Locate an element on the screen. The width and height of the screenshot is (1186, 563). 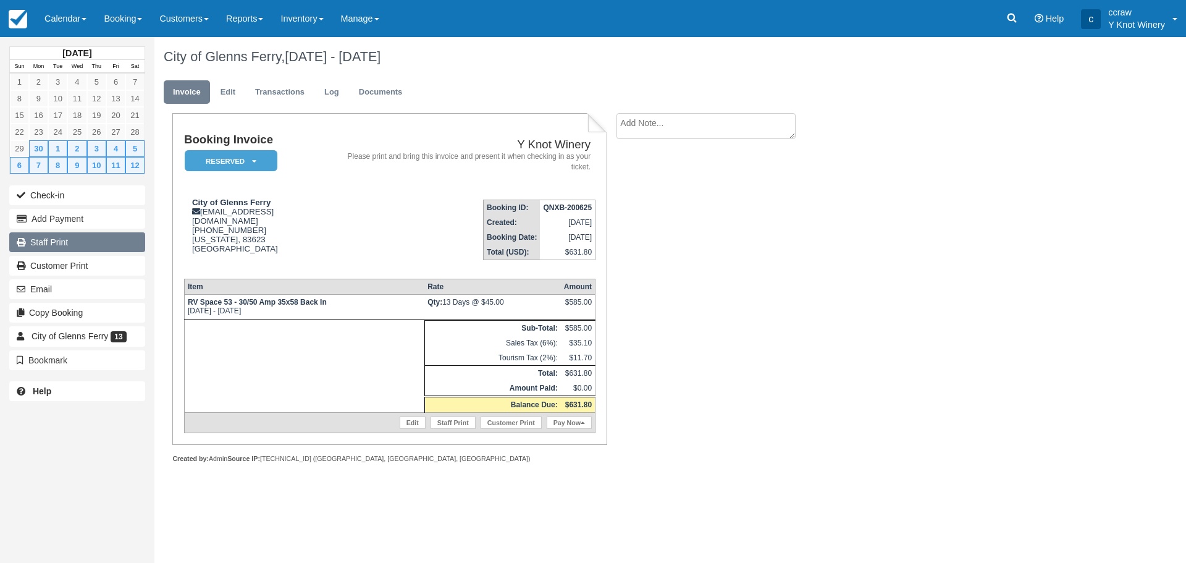
b: Help is located at coordinates (42, 391).